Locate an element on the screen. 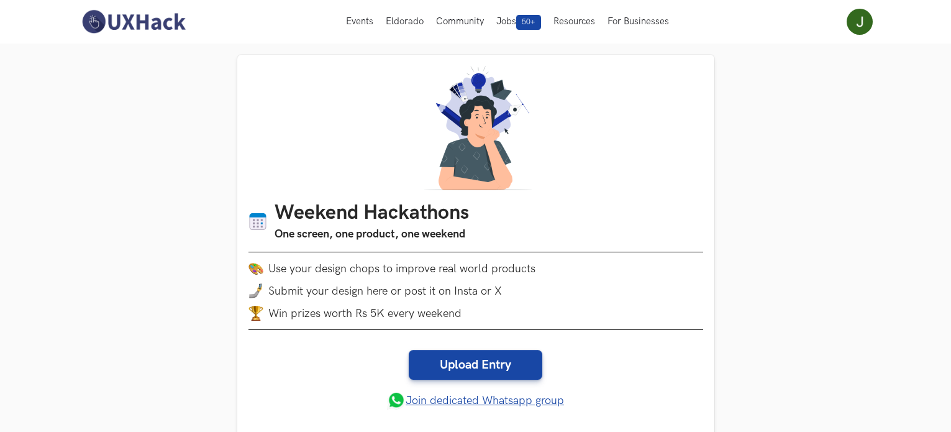  img: Your profile pic is located at coordinates (859, 22).